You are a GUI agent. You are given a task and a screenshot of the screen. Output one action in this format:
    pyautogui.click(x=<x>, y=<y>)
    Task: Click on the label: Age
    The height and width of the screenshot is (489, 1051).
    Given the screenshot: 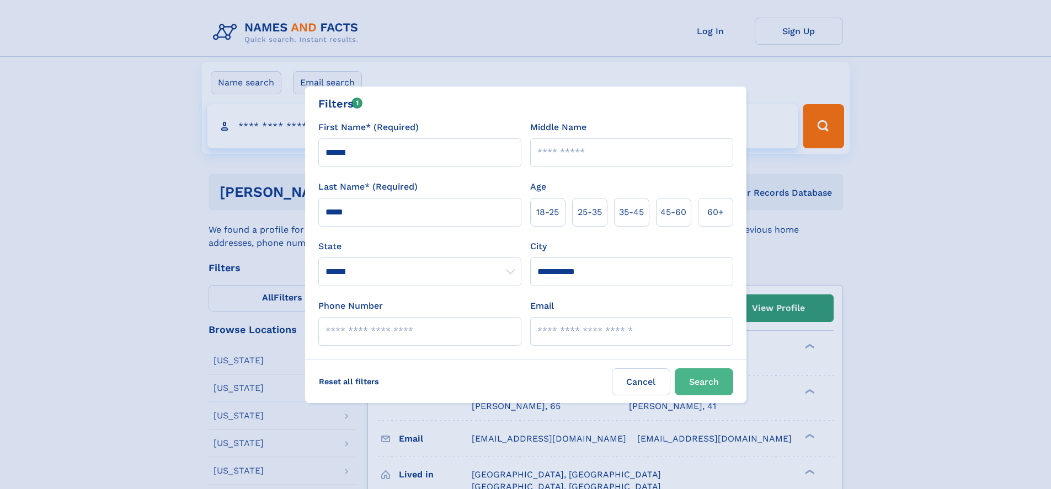 What is the action you would take?
    pyautogui.click(x=538, y=187)
    